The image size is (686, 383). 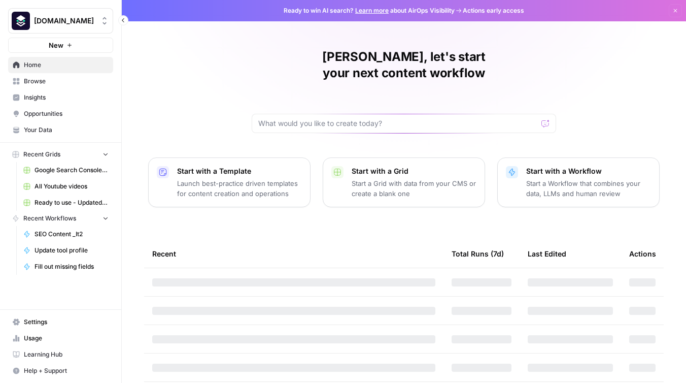 I want to click on a: Browse, so click(x=60, y=81).